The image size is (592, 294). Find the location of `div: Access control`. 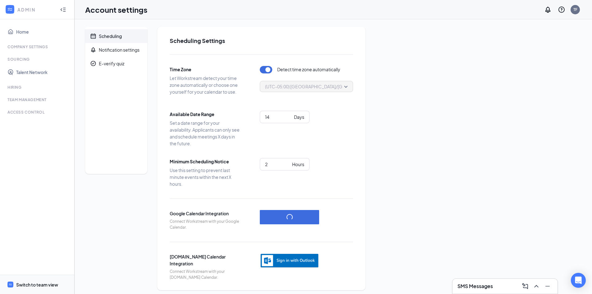

div: Access control is located at coordinates (38, 112).